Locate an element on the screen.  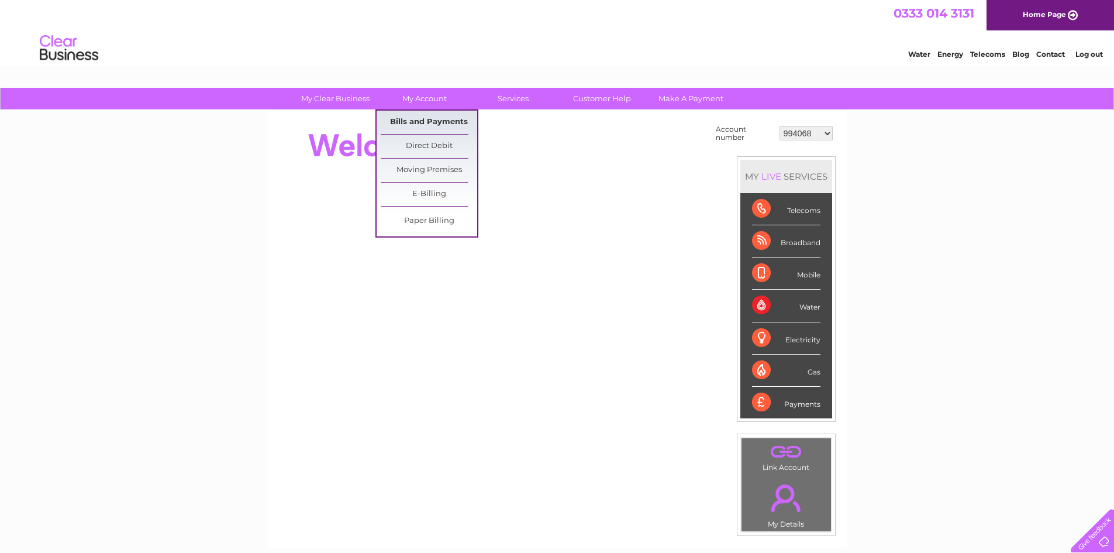
a: Blog is located at coordinates (1021, 54).